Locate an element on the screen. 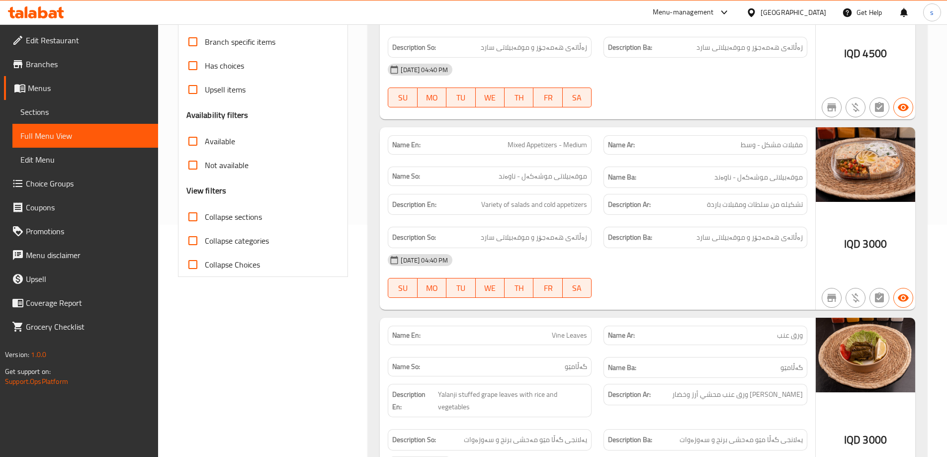 The image size is (947, 457). a: Coverage Report is located at coordinates (81, 303).